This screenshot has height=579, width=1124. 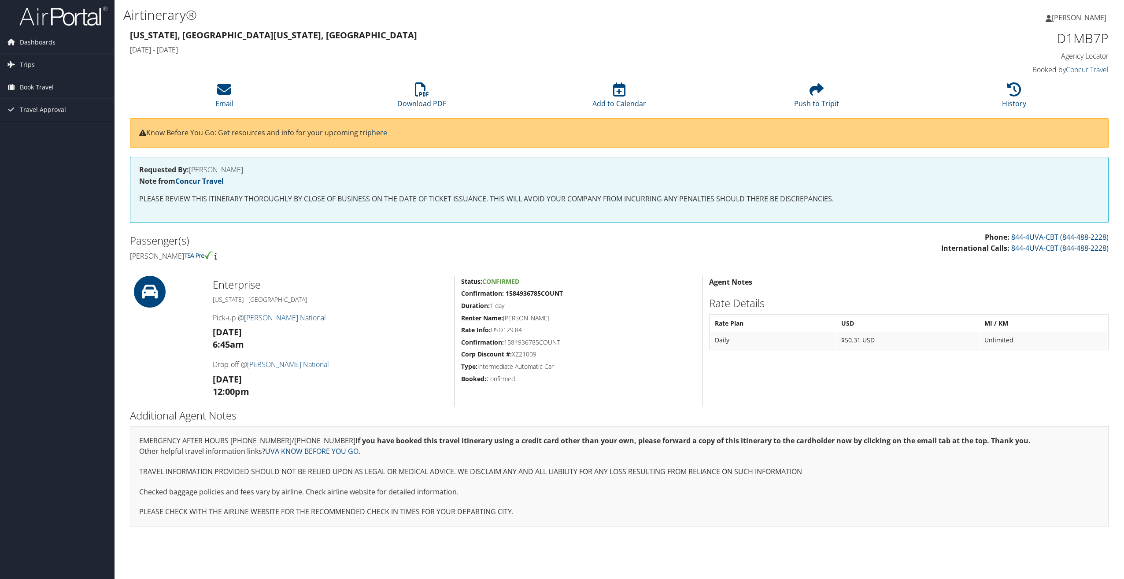 I want to click on h4: Agency Locator, so click(x=991, y=56).